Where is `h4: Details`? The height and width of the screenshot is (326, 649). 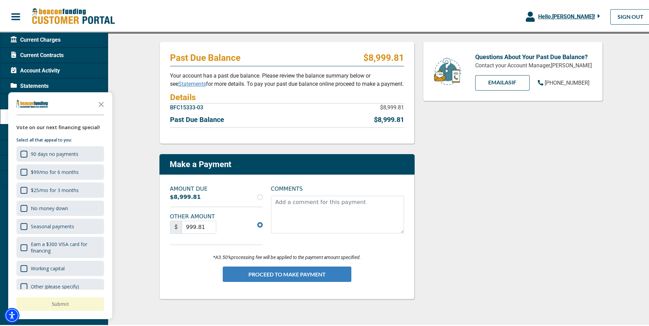
h4: Details is located at coordinates (287, 96).